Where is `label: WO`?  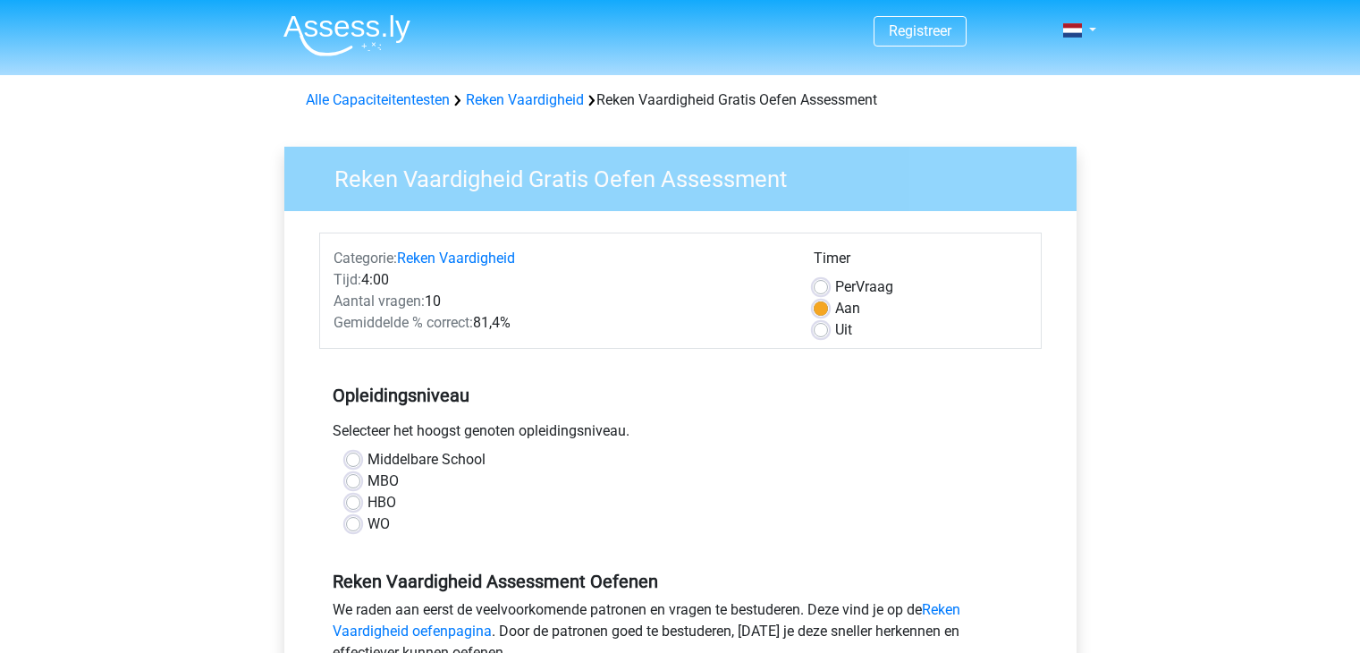 label: WO is located at coordinates (378, 524).